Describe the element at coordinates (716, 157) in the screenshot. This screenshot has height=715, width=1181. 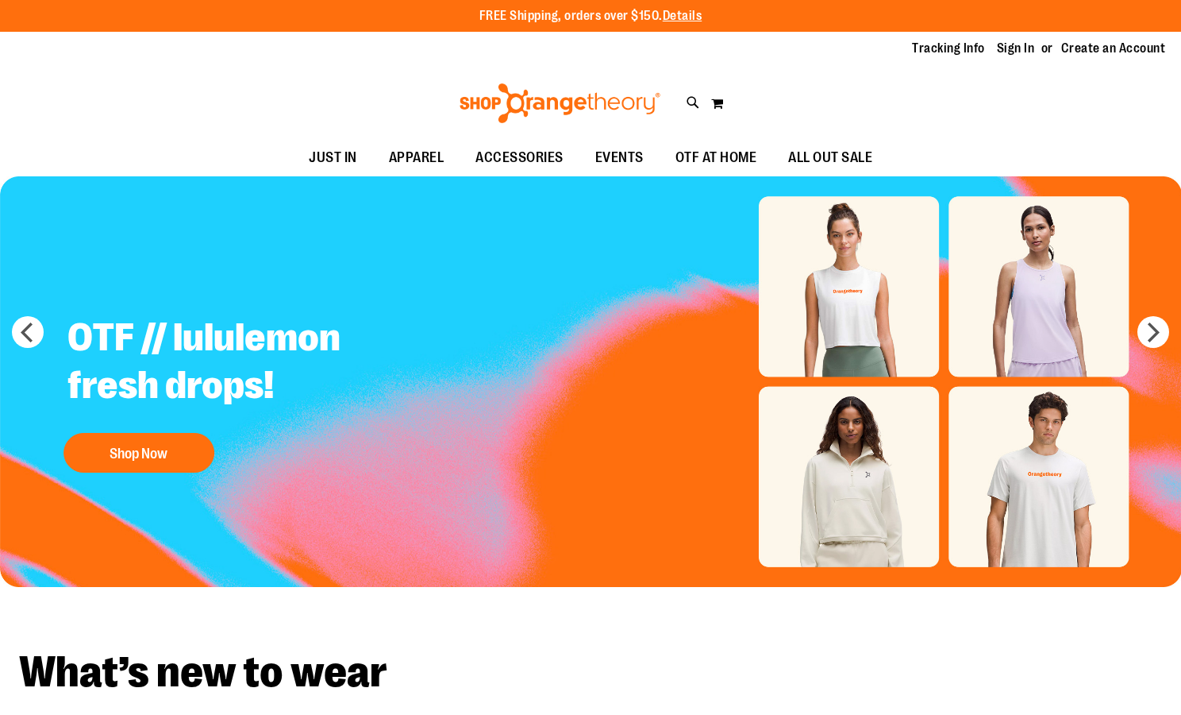
I see `span: OTF AT HOME` at that location.